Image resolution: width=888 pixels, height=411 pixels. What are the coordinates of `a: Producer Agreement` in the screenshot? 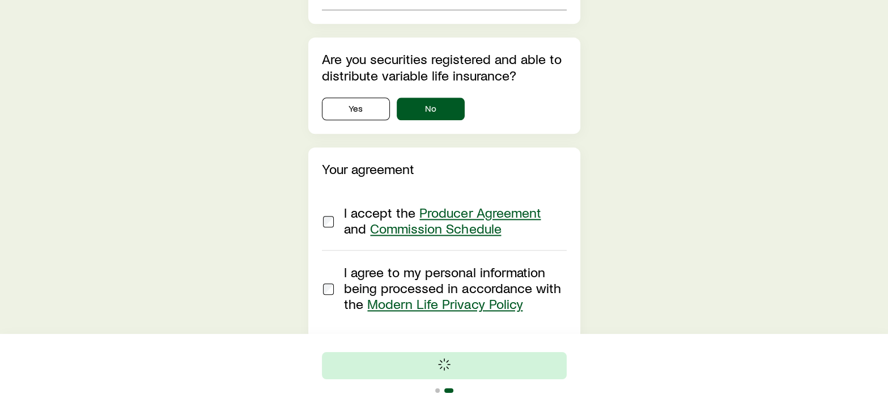 It's located at (480, 212).